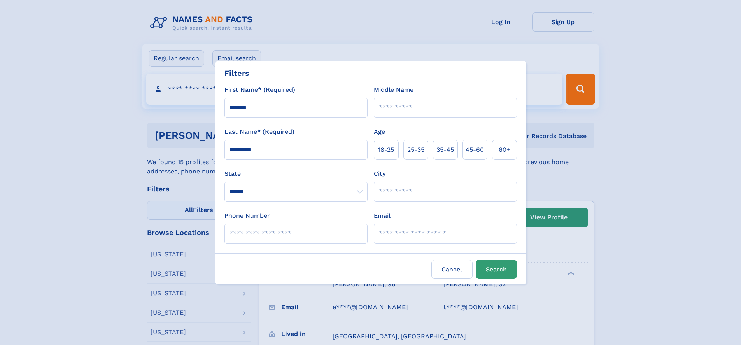  Describe the element at coordinates (416, 150) in the screenshot. I see `span: 25‑35` at that location.